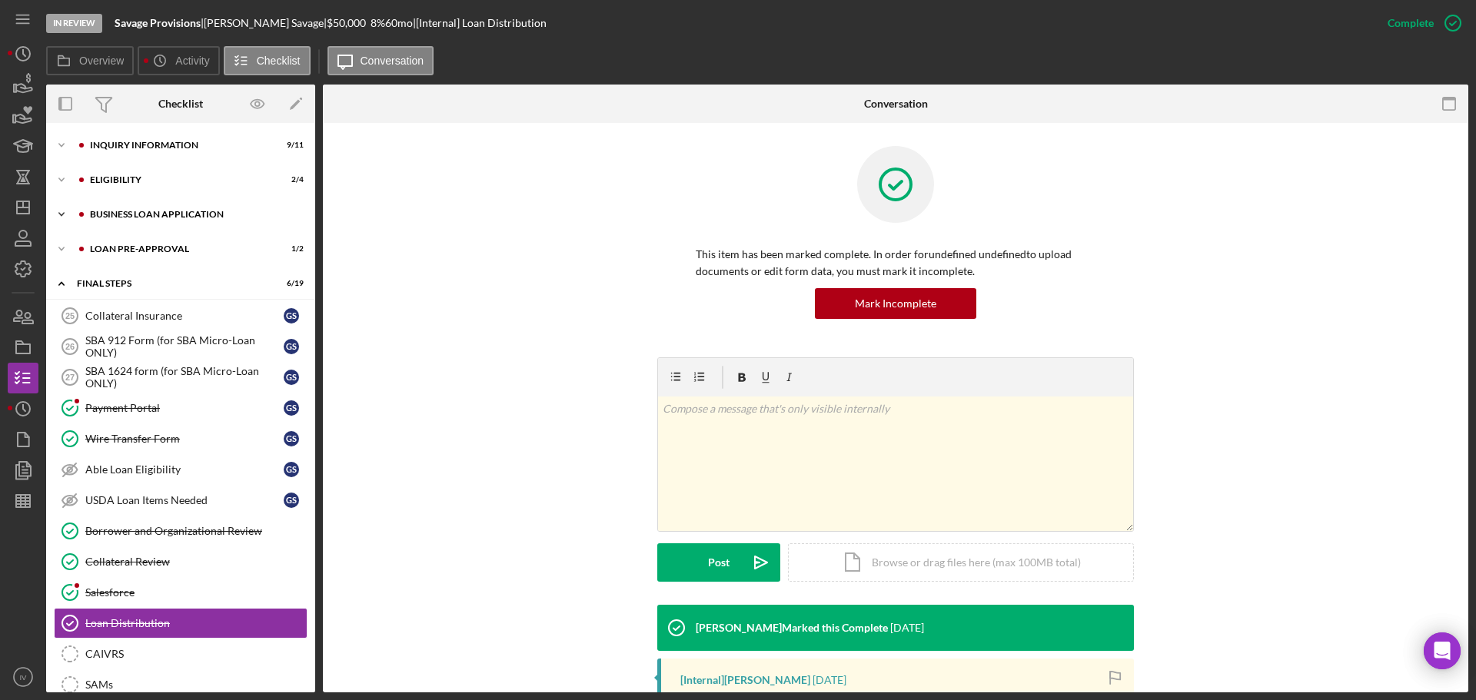  Describe the element at coordinates (346, 22) in the screenshot. I see `span: $50,000` at that location.